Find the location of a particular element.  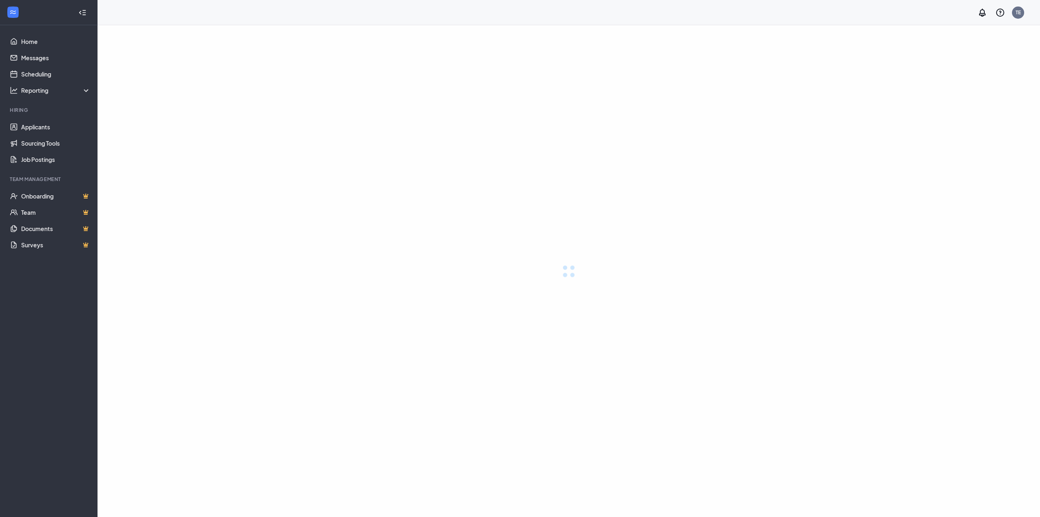

svg: Collapse is located at coordinates (83, 13).